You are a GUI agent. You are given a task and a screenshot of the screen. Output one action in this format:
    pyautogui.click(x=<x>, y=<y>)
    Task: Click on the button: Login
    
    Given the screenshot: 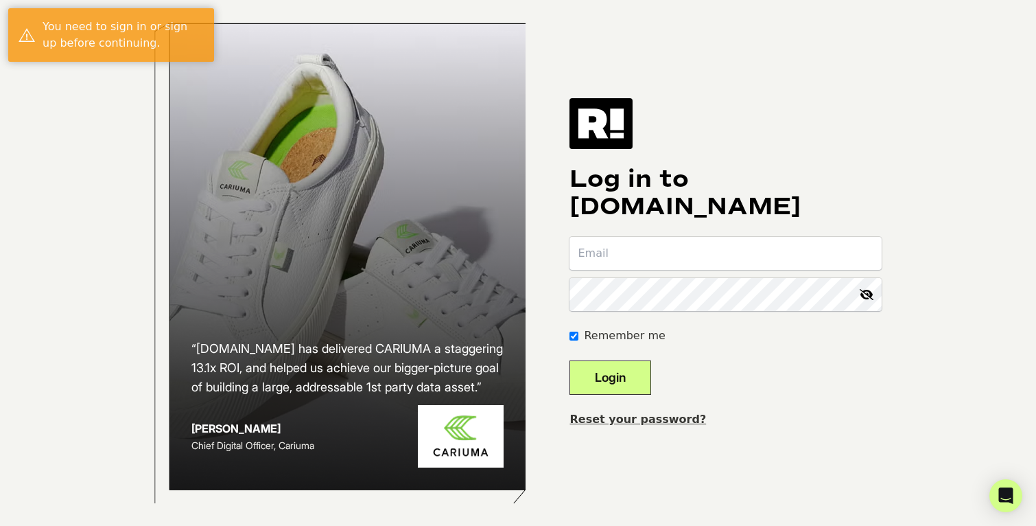 What is the action you would take?
    pyautogui.click(x=610, y=377)
    